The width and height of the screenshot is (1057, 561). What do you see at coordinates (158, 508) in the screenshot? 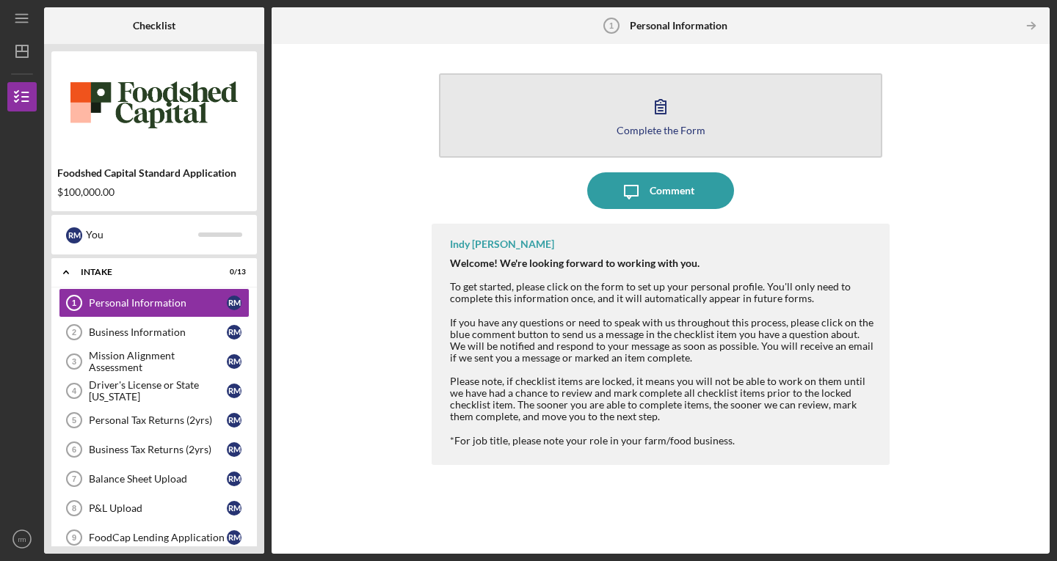
I see `div: P&L Upload` at bounding box center [158, 508].